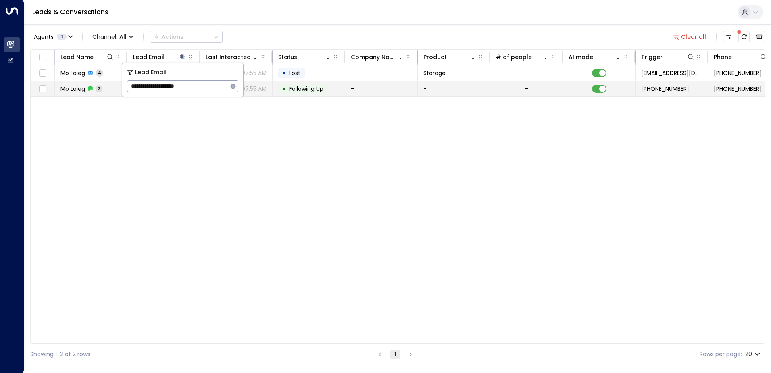 The height and width of the screenshot is (373, 771). Describe the element at coordinates (395, 354) in the screenshot. I see `button: page 1` at that location.